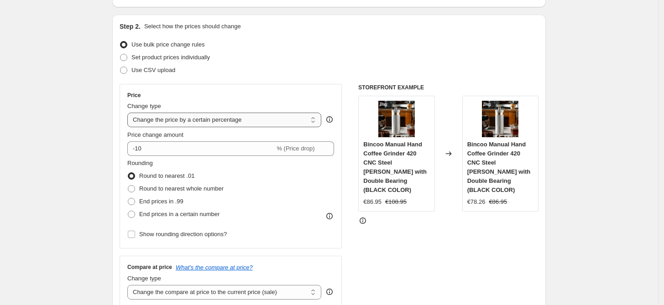 The image size is (664, 305). Describe the element at coordinates (153, 70) in the screenshot. I see `span: Use CSV upload` at that location.